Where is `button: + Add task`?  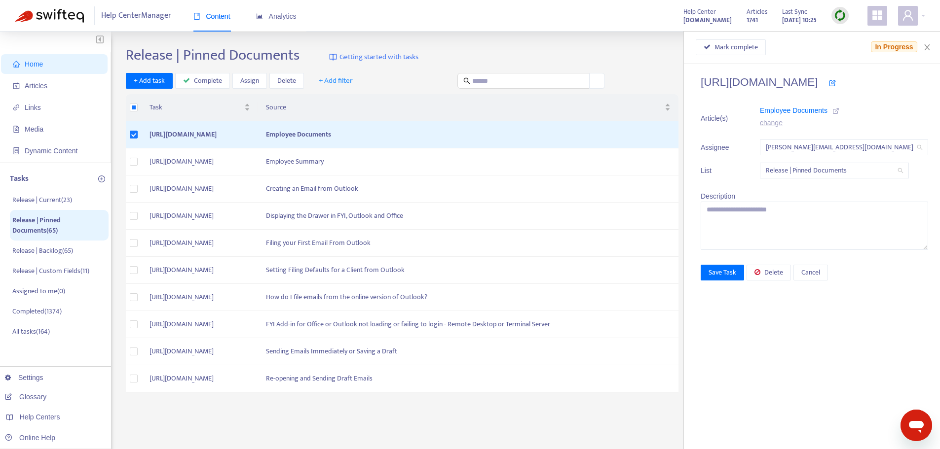
button: + Add task is located at coordinates (149, 81).